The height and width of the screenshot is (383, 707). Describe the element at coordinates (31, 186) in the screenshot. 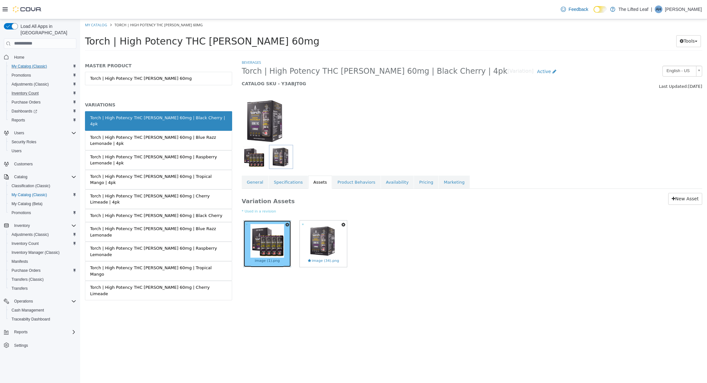

I see `span: Classification (Classic)` at that location.